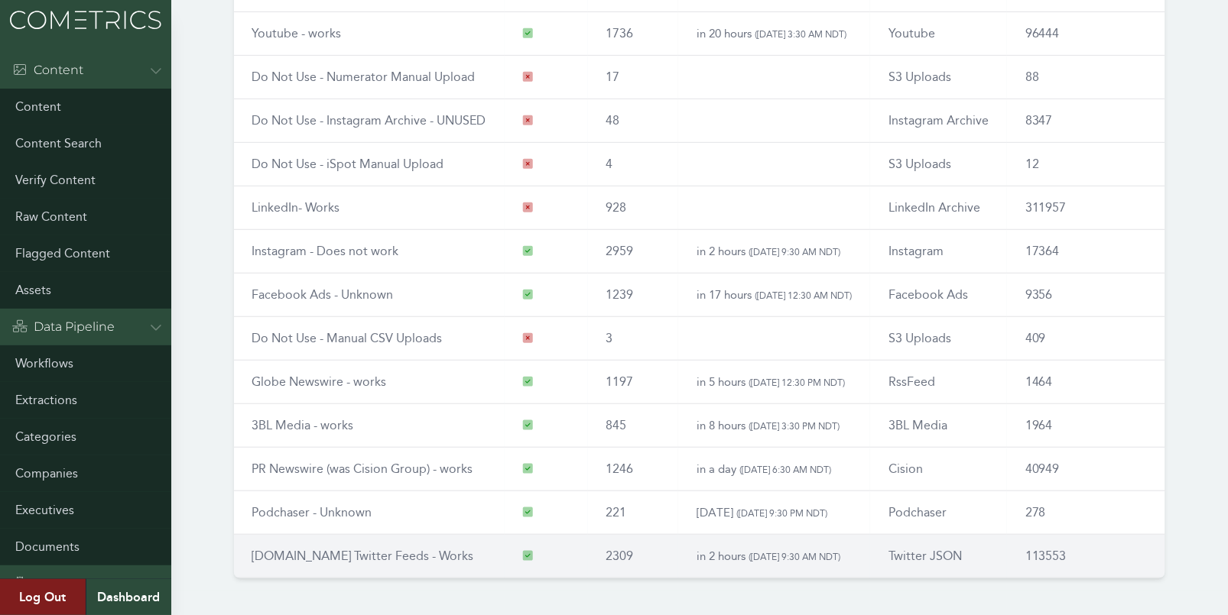 The image size is (1228, 615). I want to click on td: 1964, so click(1085, 426).